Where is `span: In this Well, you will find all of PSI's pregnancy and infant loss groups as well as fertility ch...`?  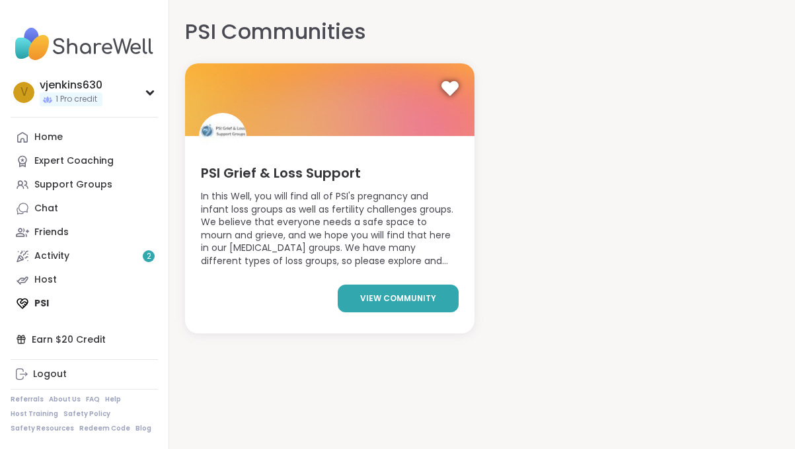 span: In this Well, you will find all of PSI's pregnancy and infant loss groups as well as fertility ch... is located at coordinates (330, 229).